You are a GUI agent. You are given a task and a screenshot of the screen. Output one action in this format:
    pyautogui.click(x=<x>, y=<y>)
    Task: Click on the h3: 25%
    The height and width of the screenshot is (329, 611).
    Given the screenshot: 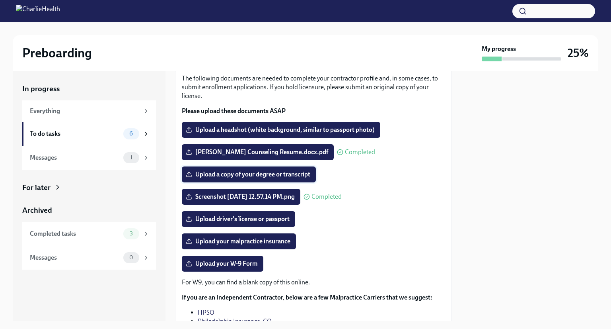 What is the action you would take?
    pyautogui.click(x=578, y=53)
    